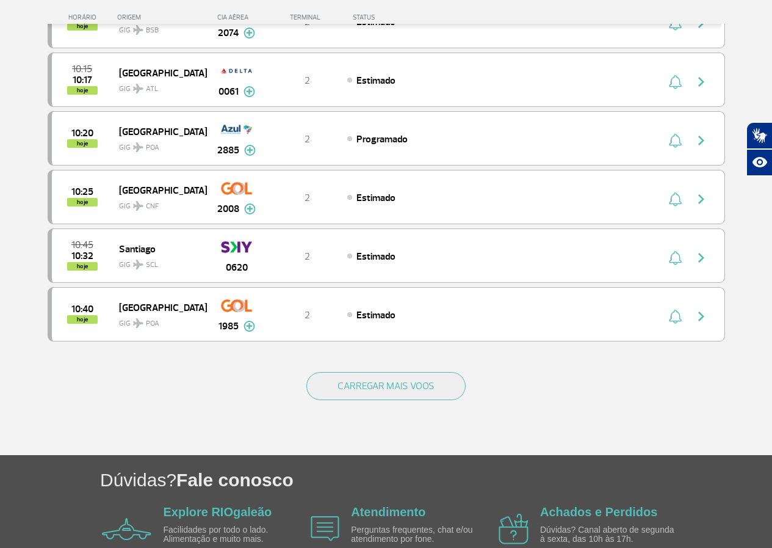 The image size is (772, 548). Describe the element at coordinates (228, 92) in the screenshot. I see `span: 0061` at that location.